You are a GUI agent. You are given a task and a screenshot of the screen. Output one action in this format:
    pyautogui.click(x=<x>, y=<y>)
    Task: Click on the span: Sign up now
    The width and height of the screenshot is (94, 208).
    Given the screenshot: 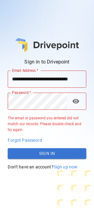 What is the action you would take?
    pyautogui.click(x=65, y=167)
    